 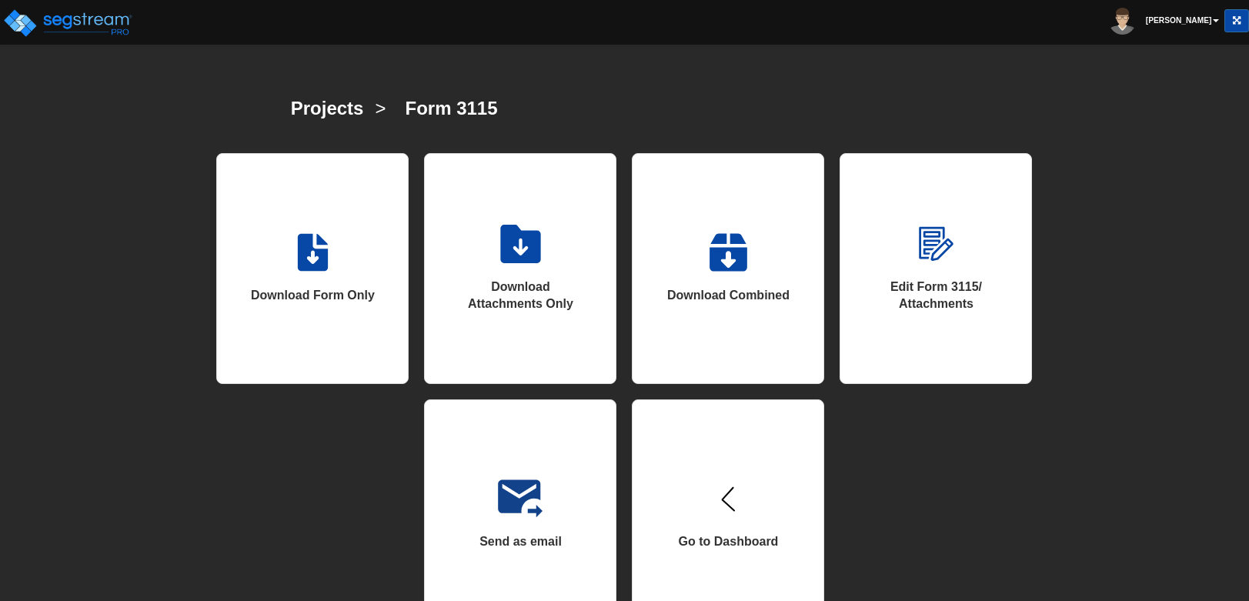 I want to click on div: Send as email, so click(x=520, y=542).